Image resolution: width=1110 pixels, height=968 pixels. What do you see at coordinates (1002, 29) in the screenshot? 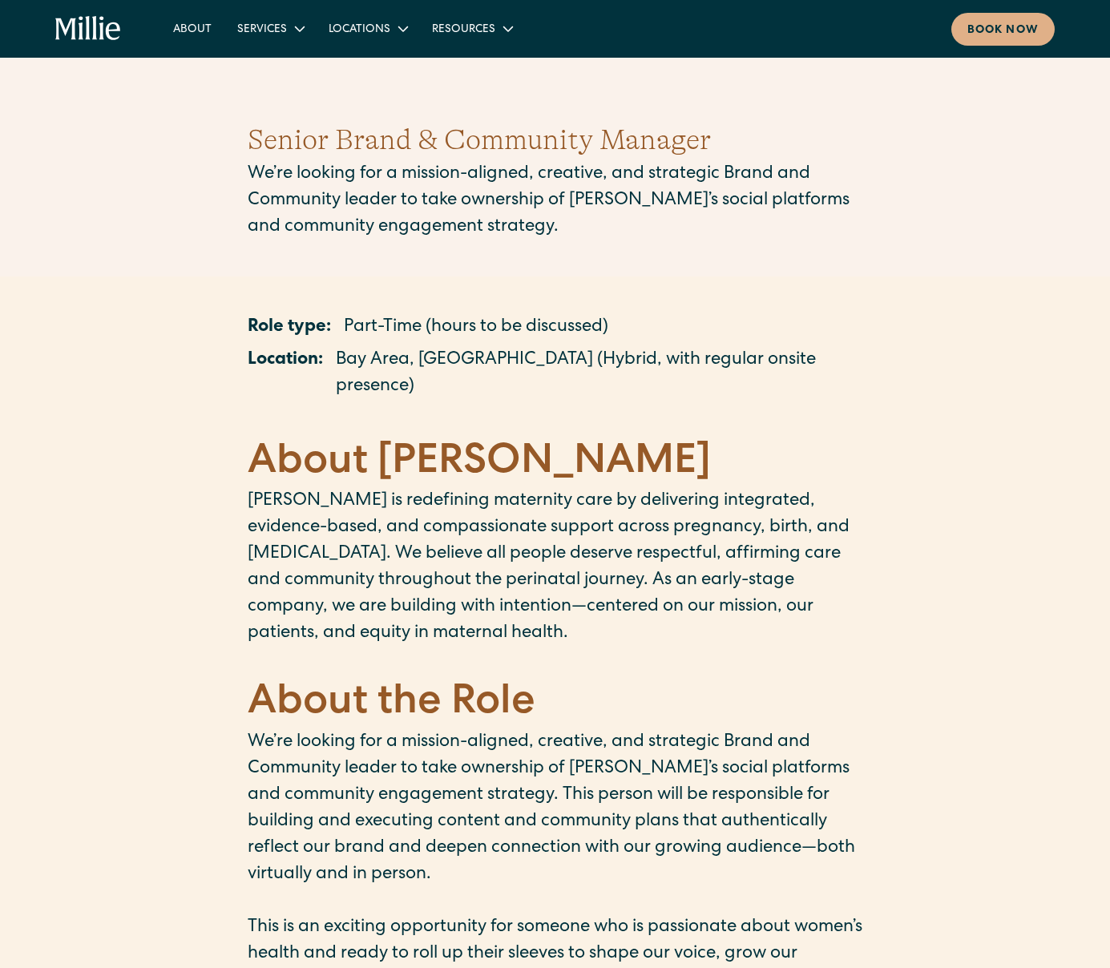
I see `a: Book now` at bounding box center [1002, 29].